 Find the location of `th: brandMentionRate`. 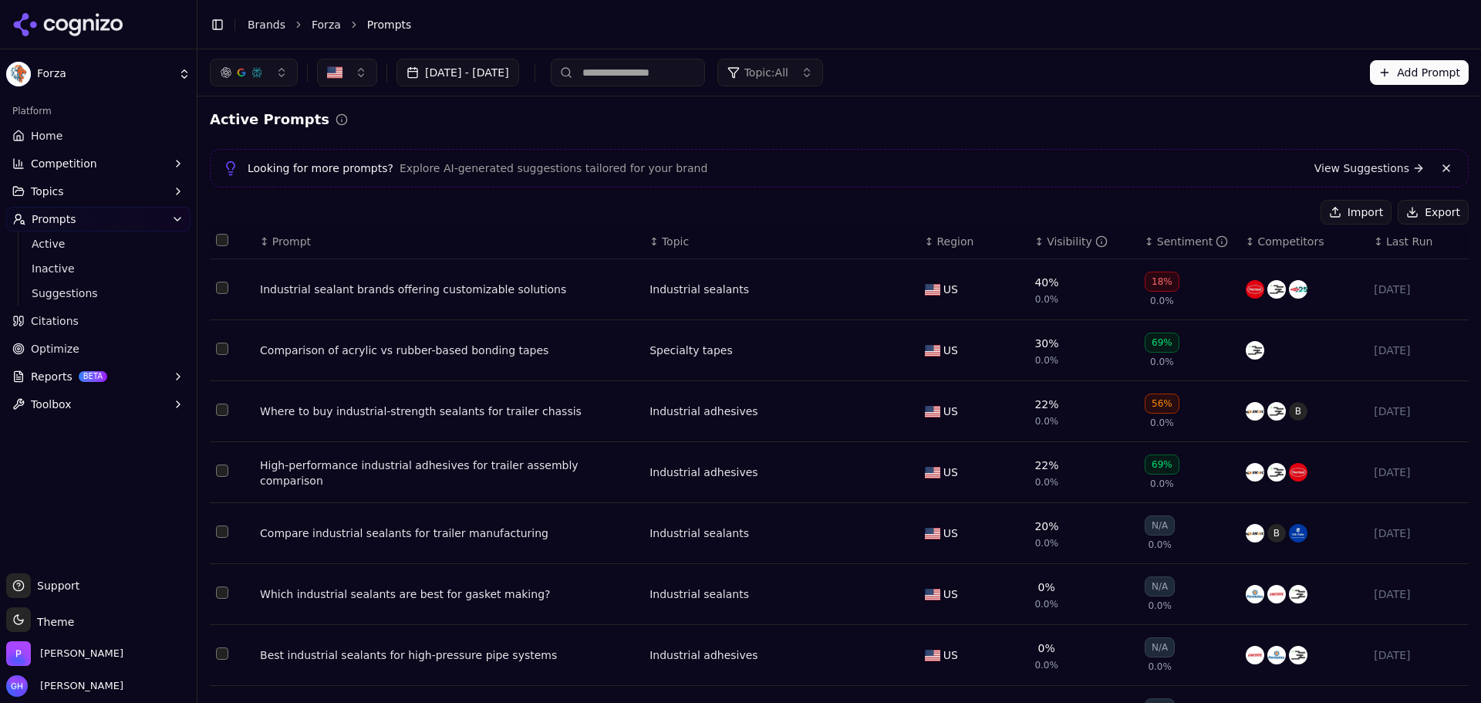

th: brandMentionRate is located at coordinates (1083, 241).